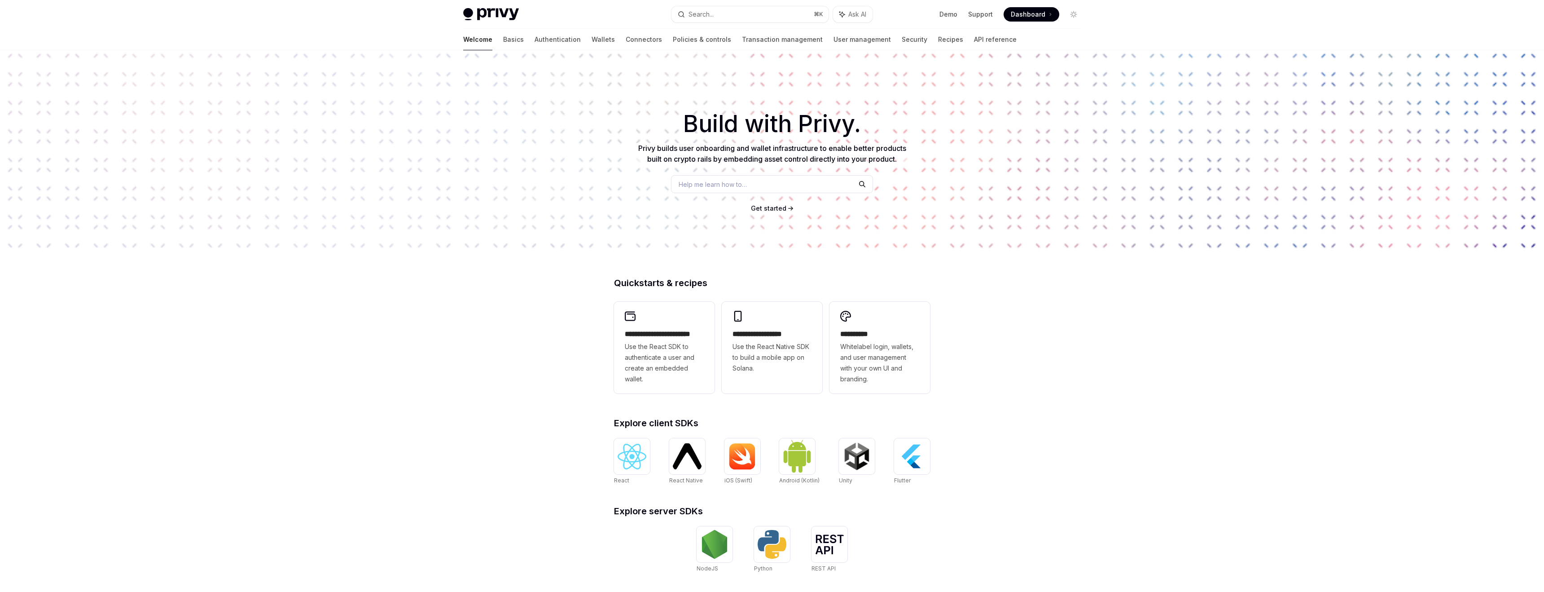  I want to click on img: Python, so click(772, 544).